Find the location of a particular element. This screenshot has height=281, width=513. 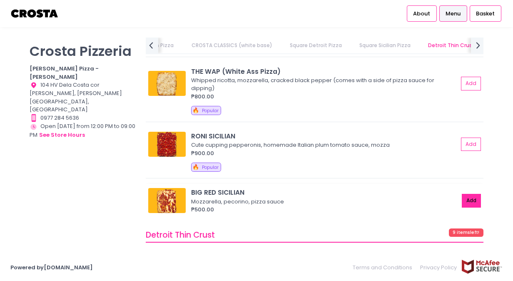

div: Whipped ricotta, mozzarella, cracked black pepper (comes with a side of pizza sauce for dipping) is located at coordinates (323, 84).